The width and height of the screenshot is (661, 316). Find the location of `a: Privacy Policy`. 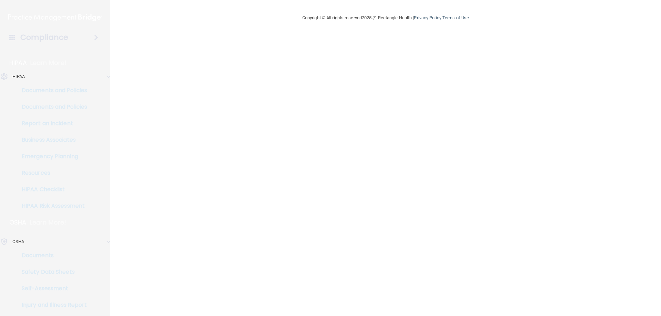

a: Privacy Policy is located at coordinates (427, 18).